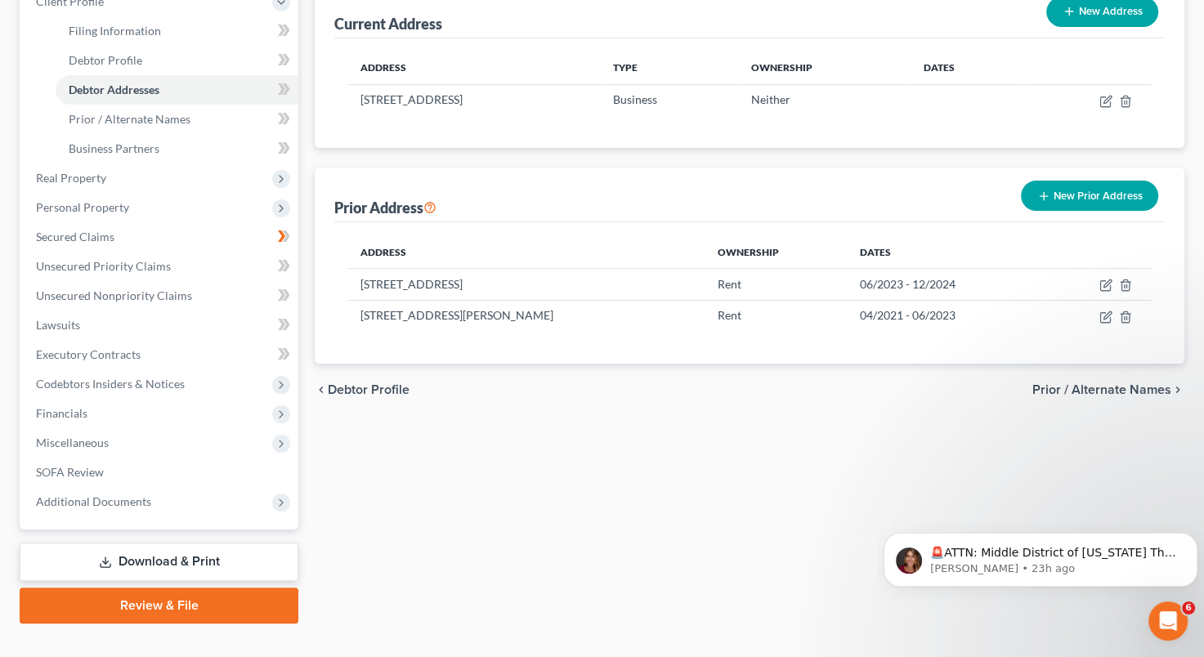  Describe the element at coordinates (93, 501) in the screenshot. I see `span: Additional Documents` at that location.